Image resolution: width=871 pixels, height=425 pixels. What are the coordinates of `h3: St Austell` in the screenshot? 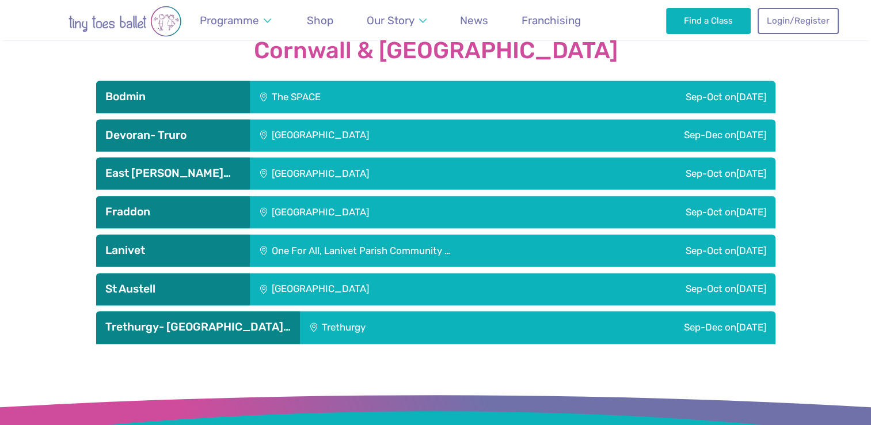 It's located at (173, 289).